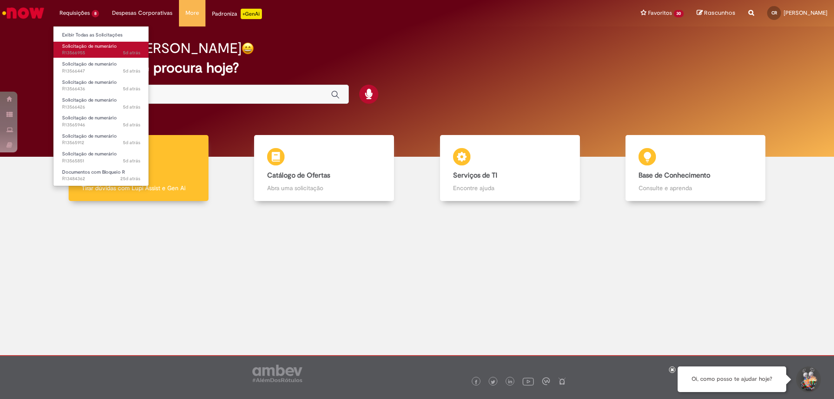 This screenshot has height=399, width=834. I want to click on img: logo_footer_facebook.png, so click(476, 382).